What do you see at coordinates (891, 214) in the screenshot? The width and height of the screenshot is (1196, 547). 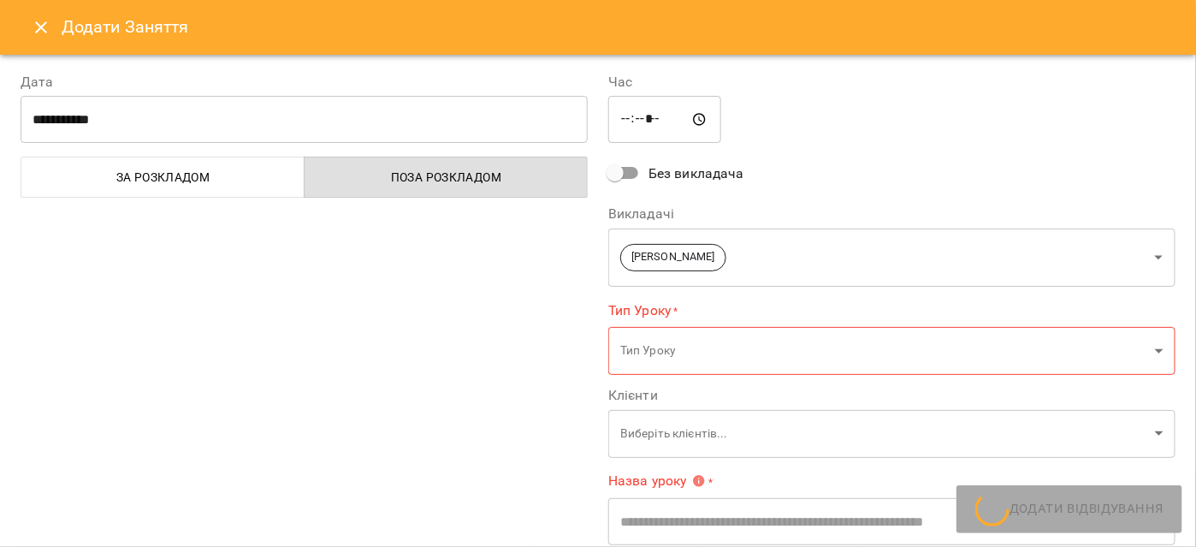 I see `label: Викладачі` at bounding box center [891, 214].